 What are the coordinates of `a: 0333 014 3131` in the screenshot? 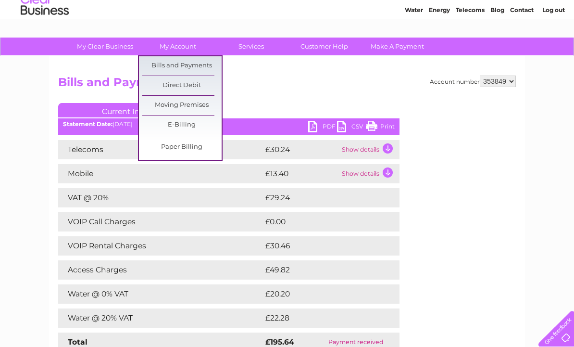 It's located at (426, 11).